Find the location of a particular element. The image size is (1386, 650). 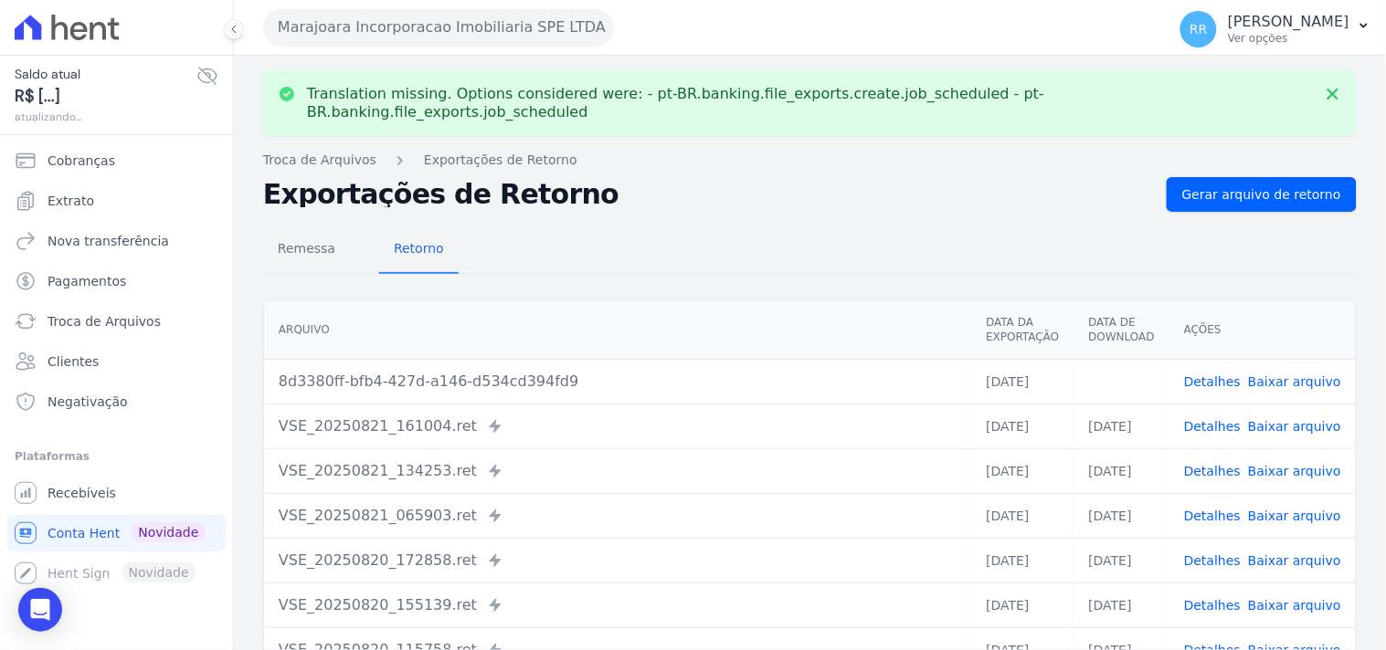

a: Cobranças is located at coordinates (116, 161).